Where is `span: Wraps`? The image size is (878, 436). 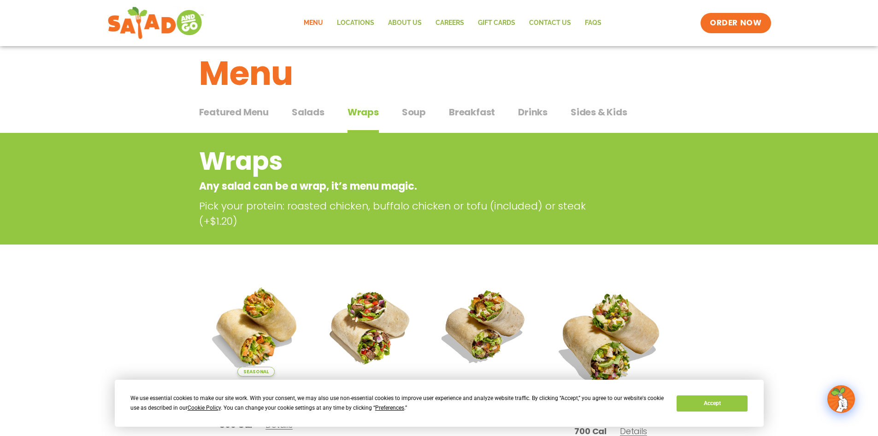
span: Wraps is located at coordinates (363, 112).